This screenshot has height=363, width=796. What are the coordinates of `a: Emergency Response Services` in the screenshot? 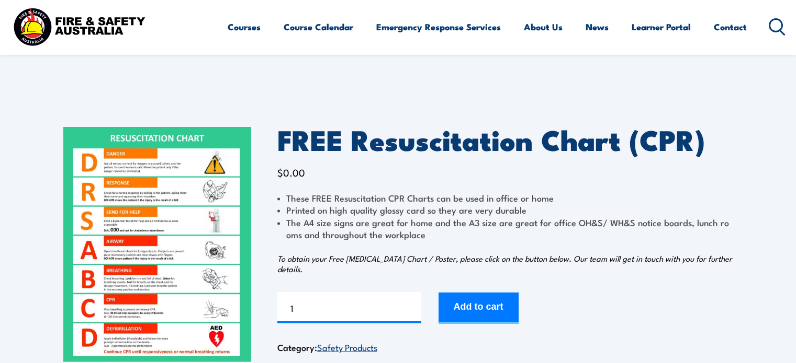 It's located at (438, 27).